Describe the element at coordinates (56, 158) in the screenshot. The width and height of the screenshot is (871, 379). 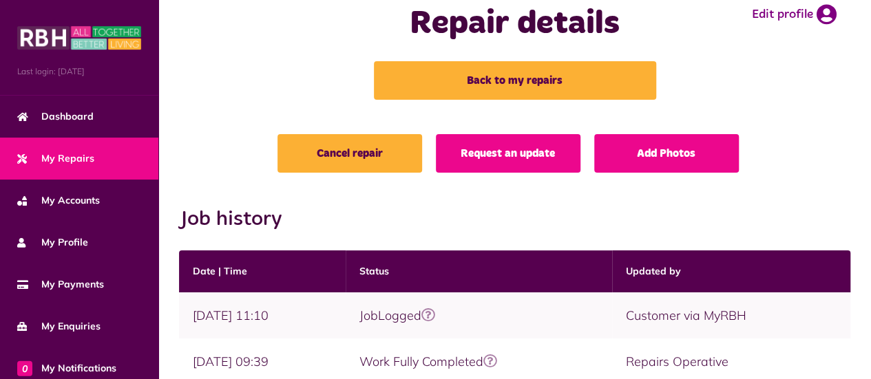
I see `span: My Repairs` at that location.